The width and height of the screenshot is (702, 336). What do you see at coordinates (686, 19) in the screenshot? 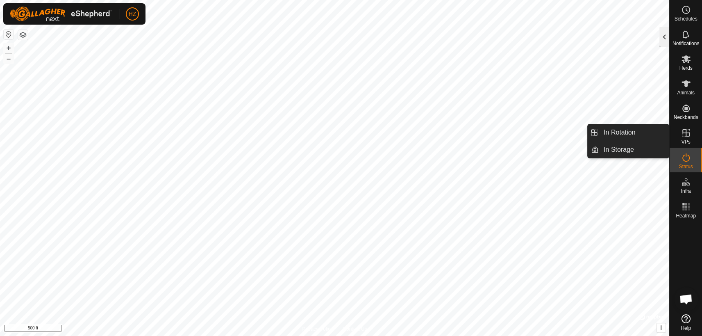
I see `span: Schedules` at bounding box center [686, 19].